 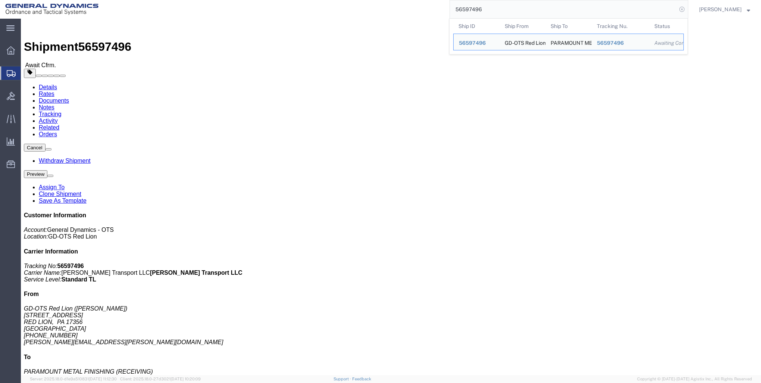 What do you see at coordinates (160, 379) in the screenshot?
I see `span: Client: 2025.18.0-27d3021` at bounding box center [160, 379].